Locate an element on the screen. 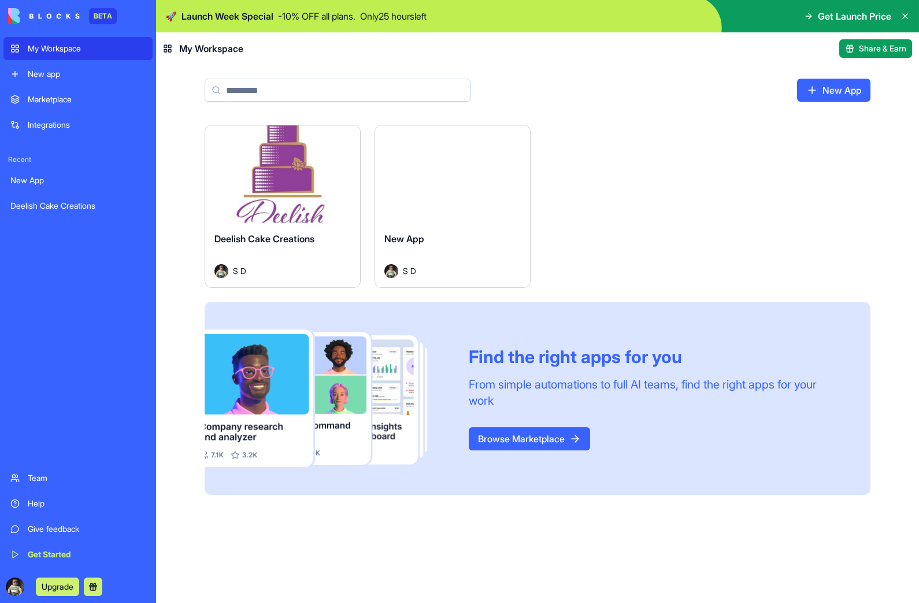 This screenshot has width=919, height=603. span: Get Launch Price is located at coordinates (854, 16).